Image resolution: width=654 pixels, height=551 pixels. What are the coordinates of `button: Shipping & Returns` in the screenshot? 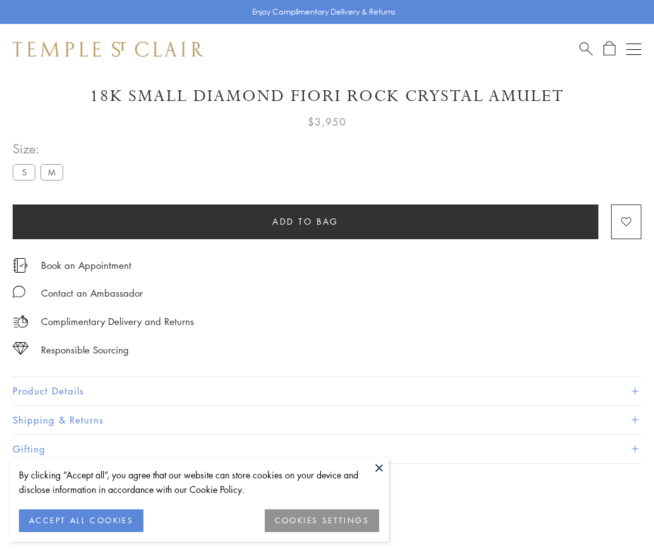 It's located at (326, 420).